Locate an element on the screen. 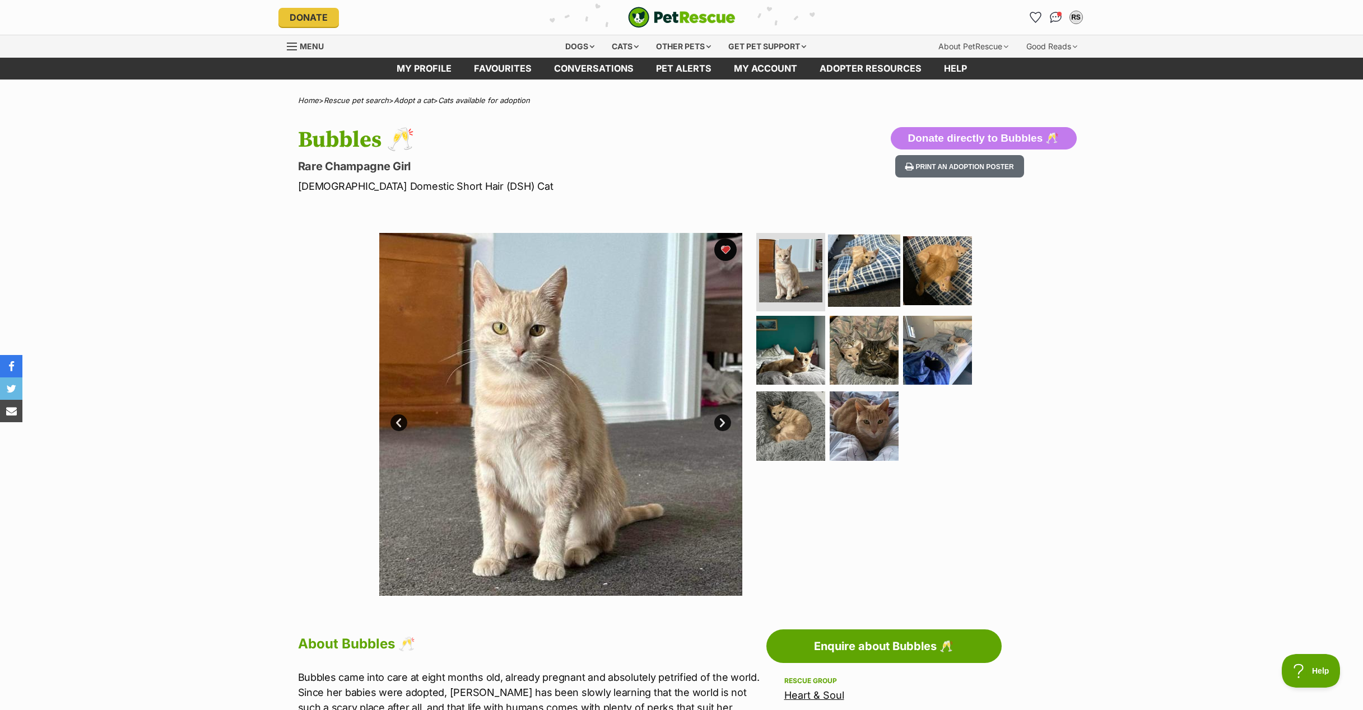  button: Donate directly to Bubbles 🥂 is located at coordinates (984, 138).